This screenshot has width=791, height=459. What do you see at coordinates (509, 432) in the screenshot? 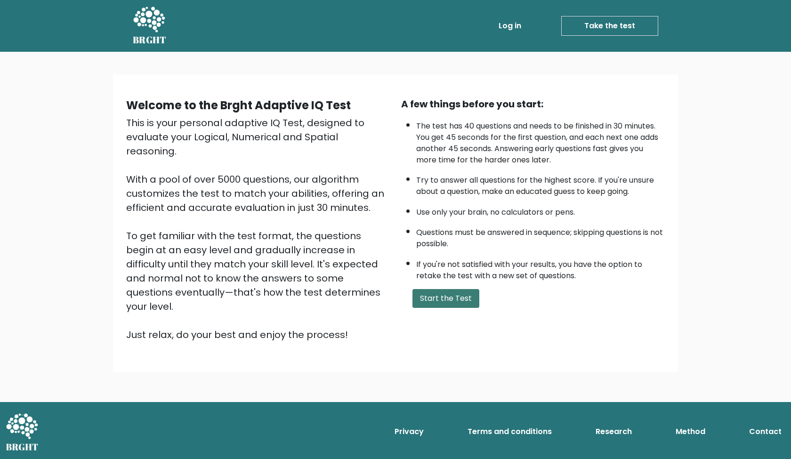
I see `a: Terms and conditions` at bounding box center [509, 432].